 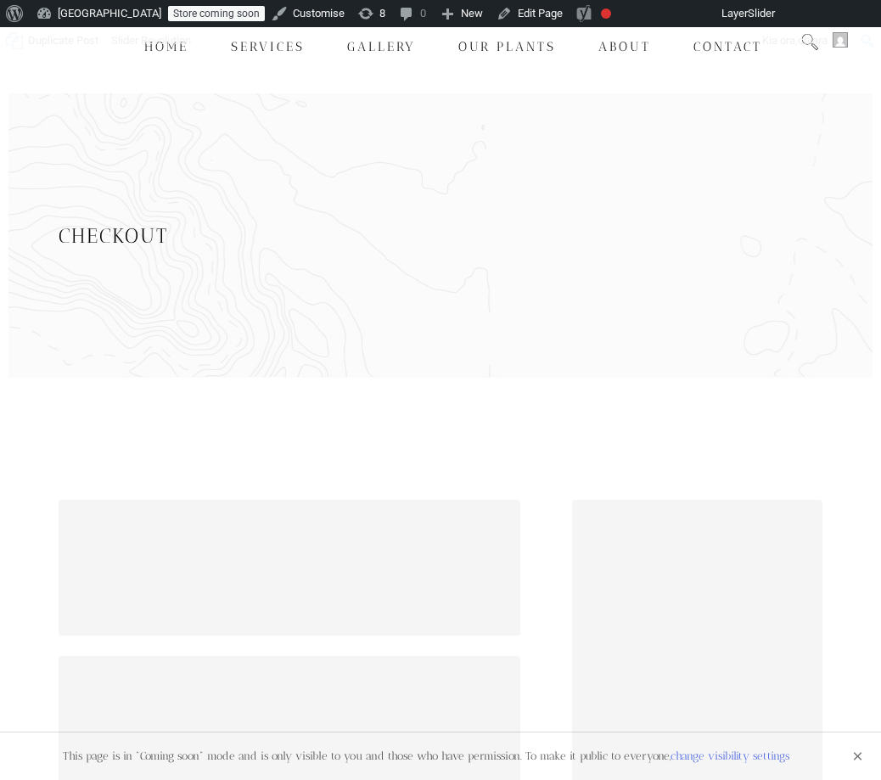 I want to click on span: Slider Revolution, so click(x=151, y=40).